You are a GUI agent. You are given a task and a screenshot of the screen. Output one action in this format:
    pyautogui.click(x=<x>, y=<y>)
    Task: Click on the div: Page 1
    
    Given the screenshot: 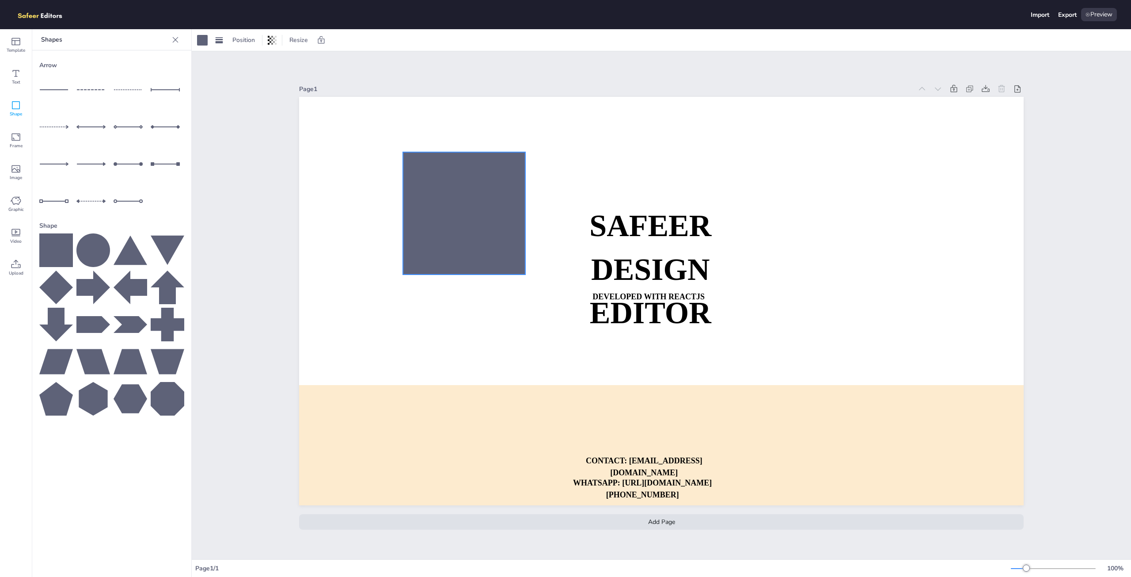 What is the action you would take?
    pyautogui.click(x=606, y=89)
    